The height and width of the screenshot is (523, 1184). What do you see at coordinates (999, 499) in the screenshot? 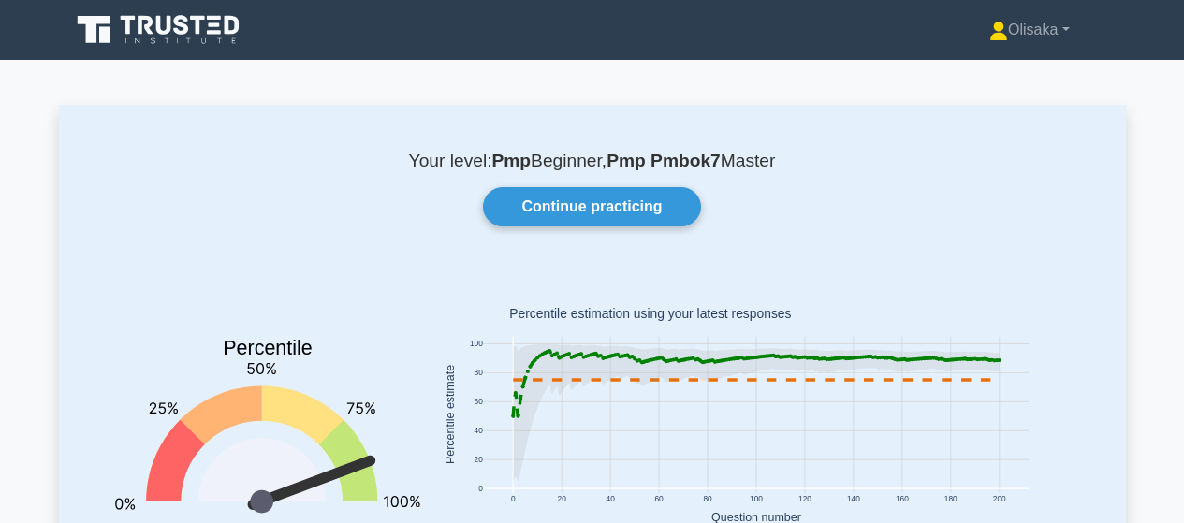
I see `text: 200` at bounding box center [999, 499].